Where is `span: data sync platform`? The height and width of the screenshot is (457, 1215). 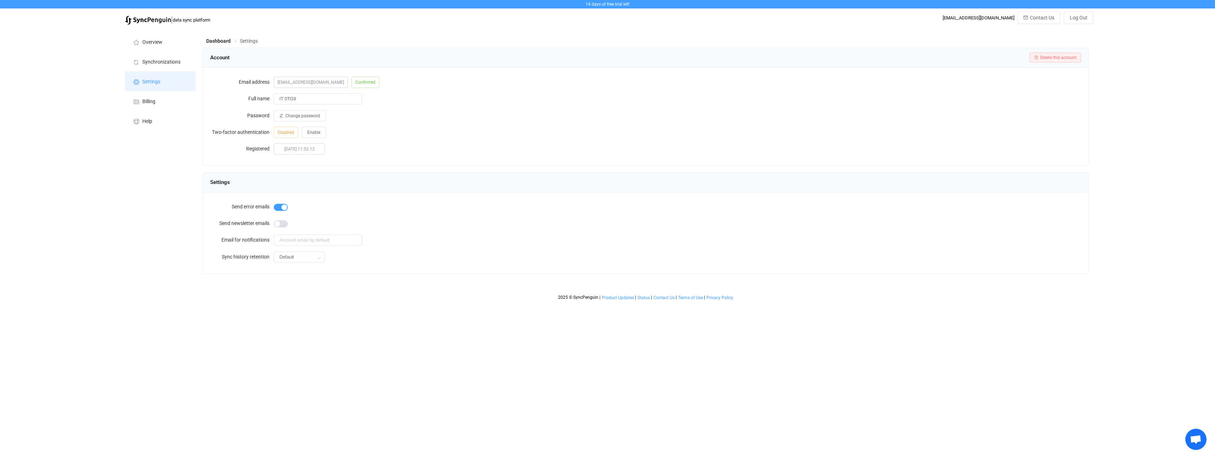 span: data sync platform is located at coordinates (192, 20).